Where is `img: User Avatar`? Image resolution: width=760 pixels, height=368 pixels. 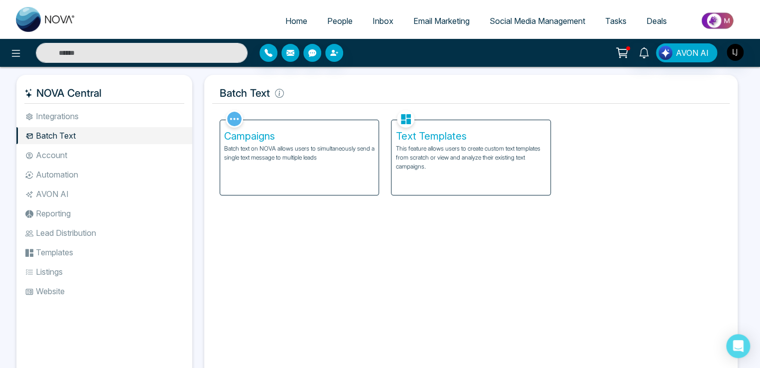
img: User Avatar is located at coordinates (735, 52).